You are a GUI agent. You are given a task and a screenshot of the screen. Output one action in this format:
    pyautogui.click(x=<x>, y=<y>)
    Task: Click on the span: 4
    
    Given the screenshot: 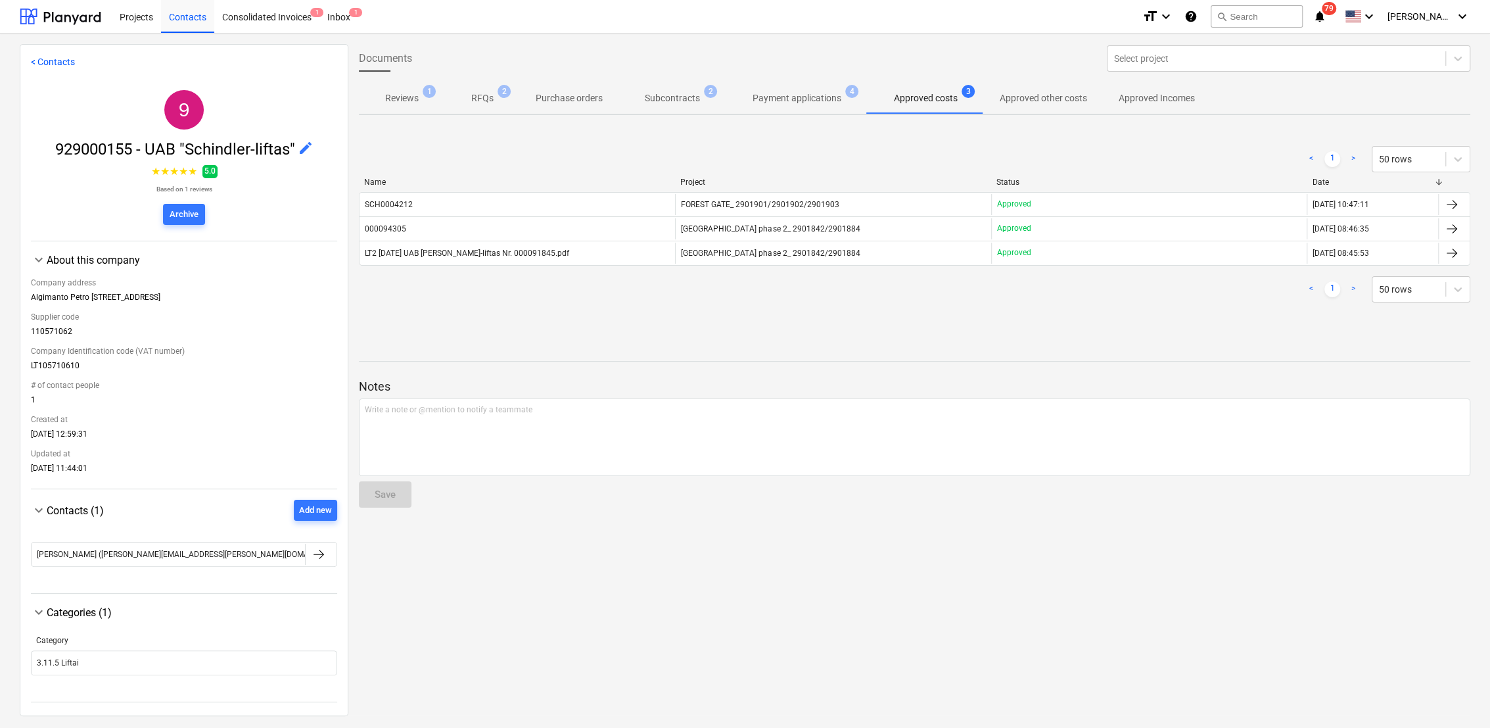 What is the action you would take?
    pyautogui.click(x=852, y=91)
    